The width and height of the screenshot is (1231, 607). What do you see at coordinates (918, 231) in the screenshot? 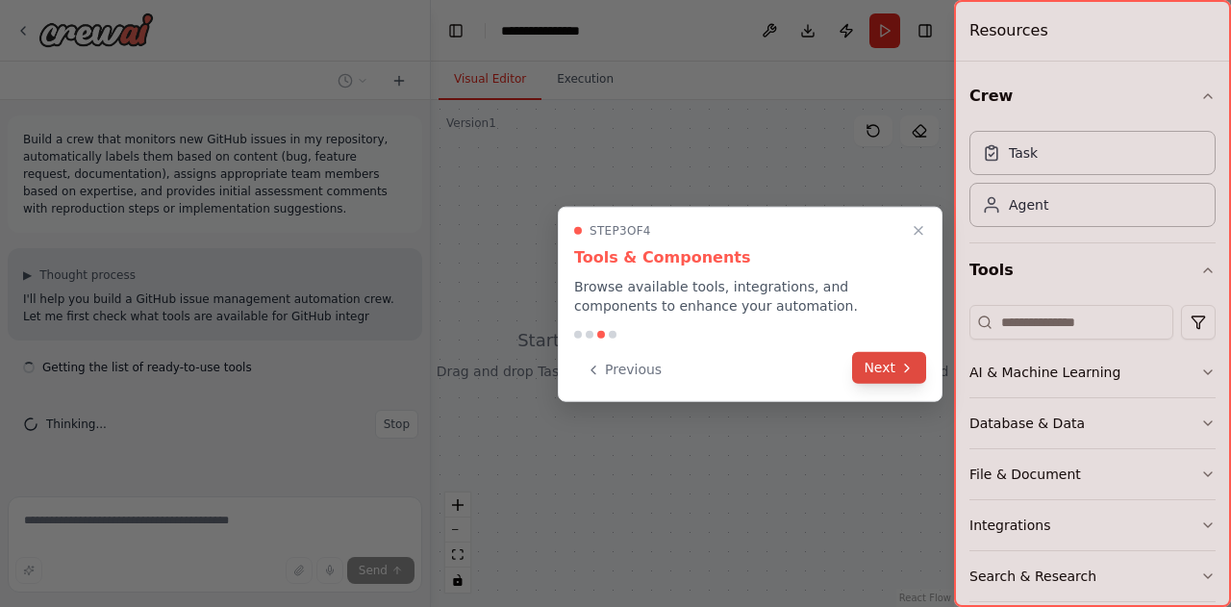
I see `button: Close walkthrough` at bounding box center [918, 231].